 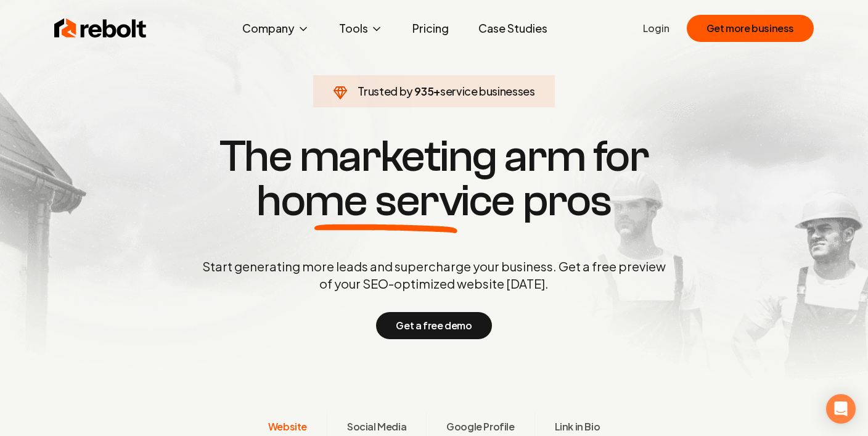 What do you see at coordinates (361, 28) in the screenshot?
I see `button: Tools` at bounding box center [361, 28].